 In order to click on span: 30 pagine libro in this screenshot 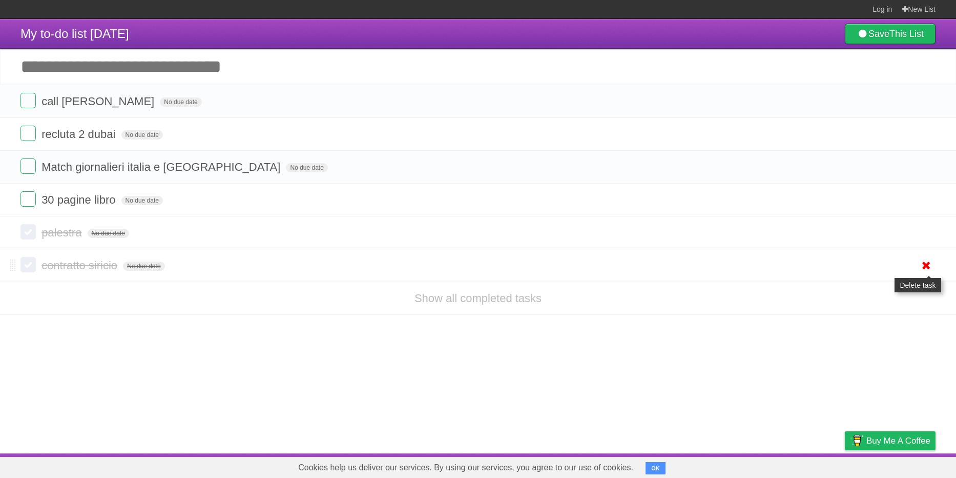, I will do `click(79, 199)`.